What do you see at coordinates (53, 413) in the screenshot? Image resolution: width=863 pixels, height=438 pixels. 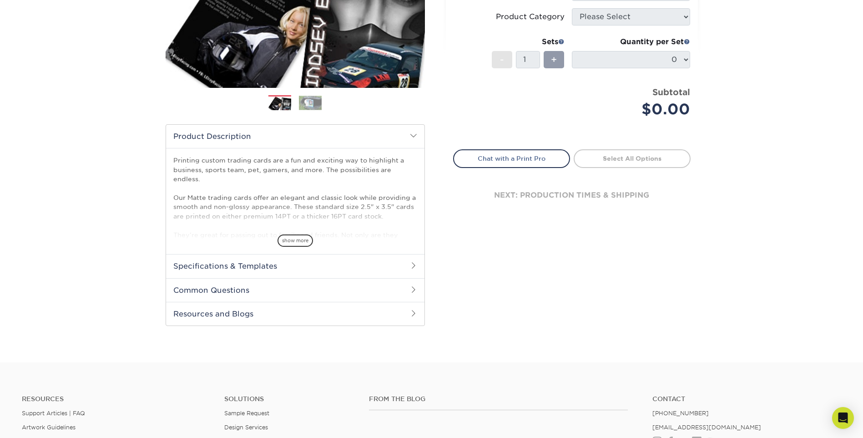 I see `a: Support Articles | FAQ` at bounding box center [53, 413].